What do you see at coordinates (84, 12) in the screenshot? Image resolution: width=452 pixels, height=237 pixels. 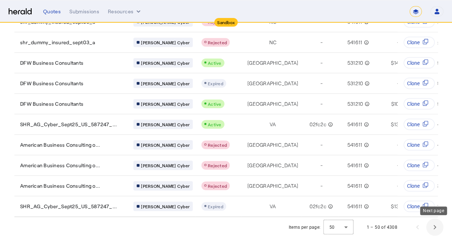 I see `div: Submissions` at bounding box center [84, 12].